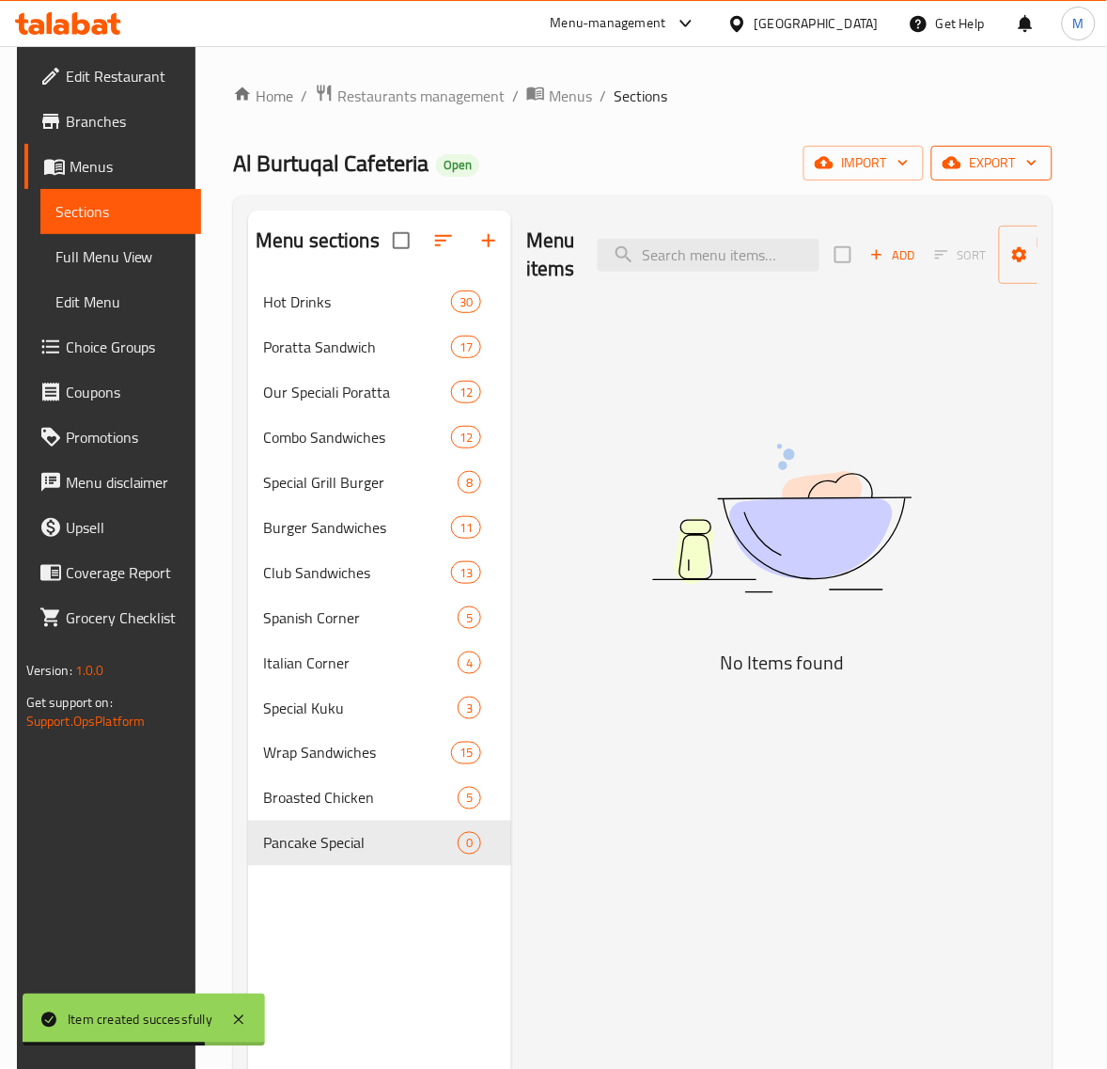 This screenshot has width=1107, height=1069. Describe the element at coordinates (126, 121) in the screenshot. I see `span: Branches` at that location.